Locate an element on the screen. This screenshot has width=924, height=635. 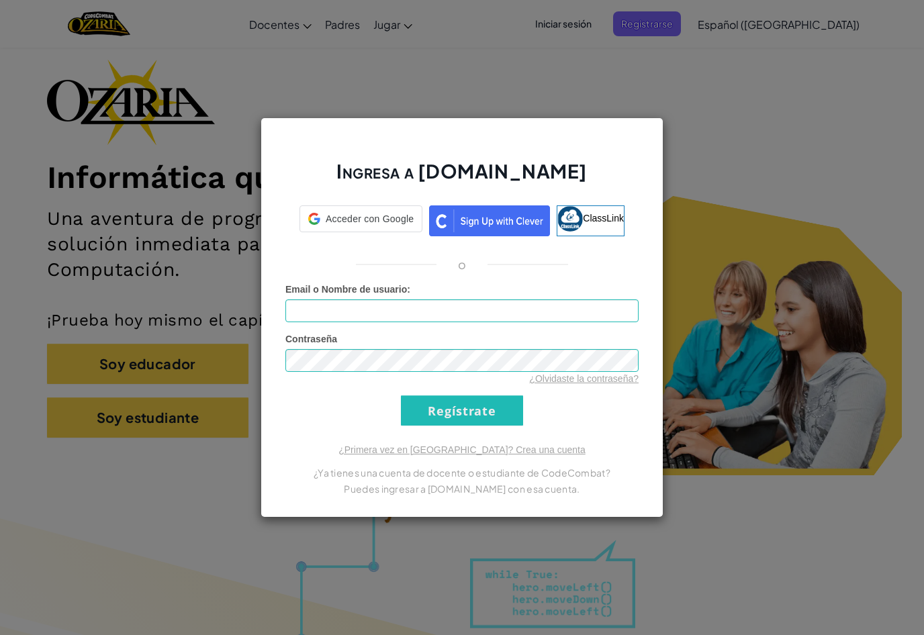
a: ¿Olvidaste la contraseña? is located at coordinates (583, 379).